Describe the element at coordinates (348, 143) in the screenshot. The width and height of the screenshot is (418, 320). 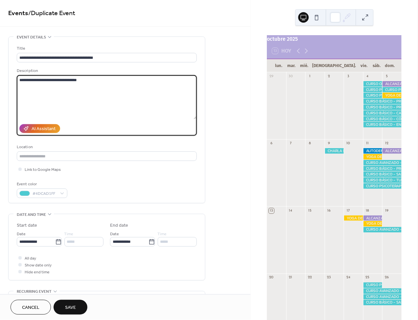
I see `div: 10` at that location.